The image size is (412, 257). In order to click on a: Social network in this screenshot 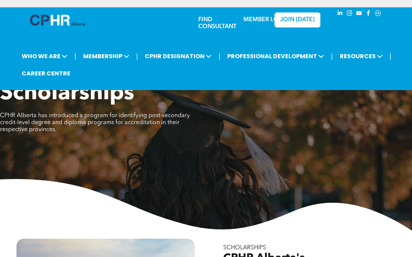, I will do `click(377, 14)`.